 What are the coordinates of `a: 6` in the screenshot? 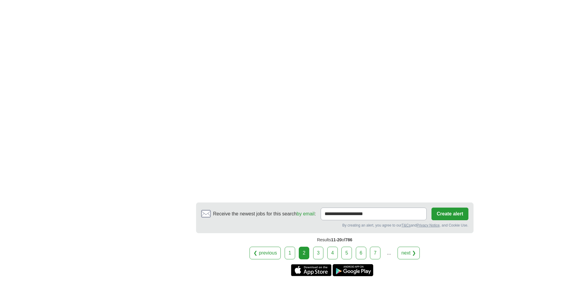 It's located at (361, 253).